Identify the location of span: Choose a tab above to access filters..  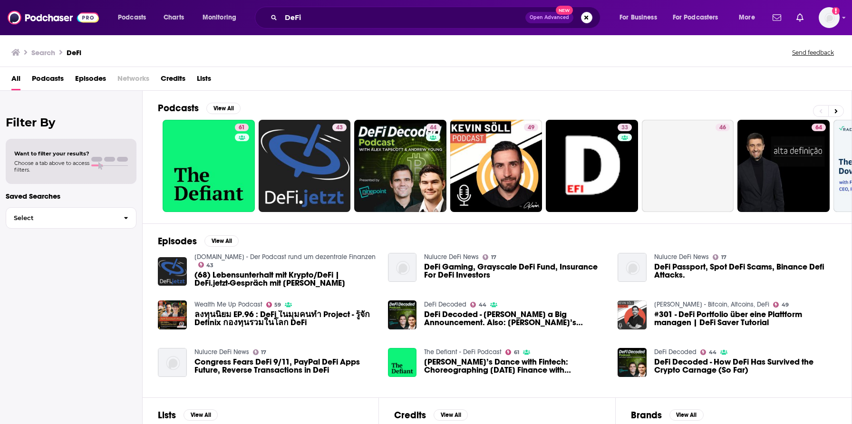
(52, 166).